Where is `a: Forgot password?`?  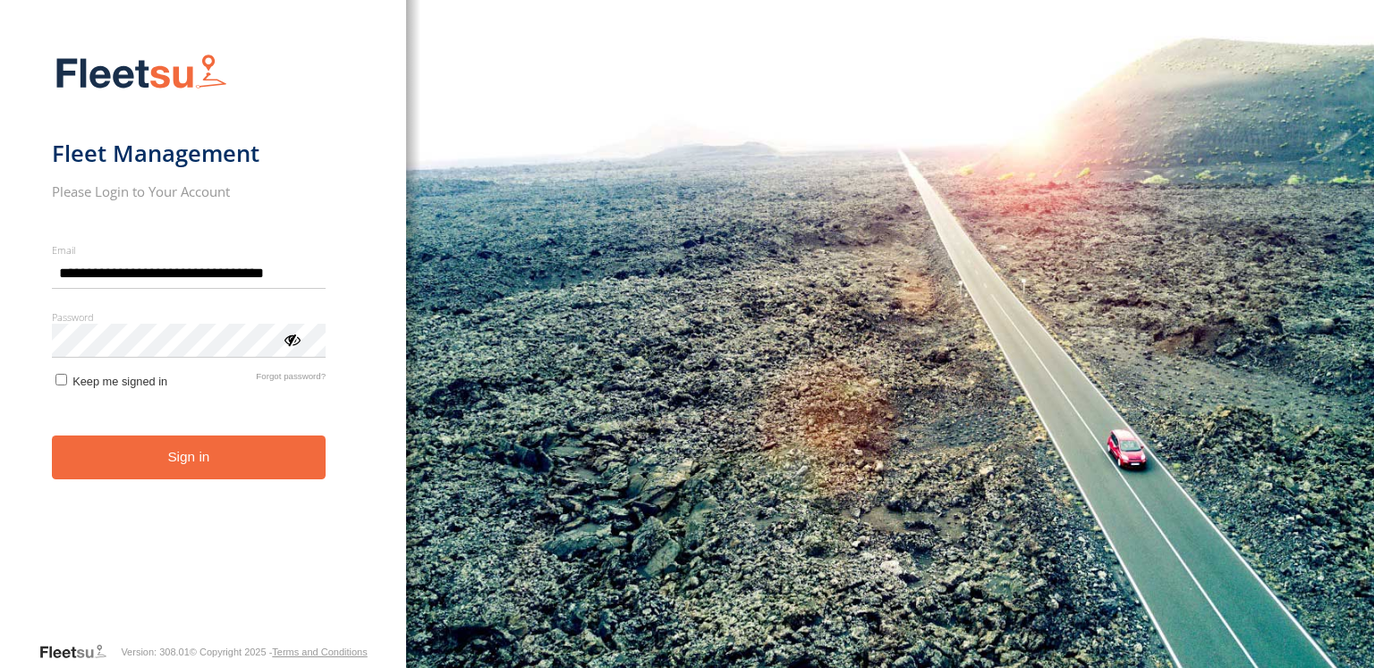 a: Forgot password? is located at coordinates (291, 379).